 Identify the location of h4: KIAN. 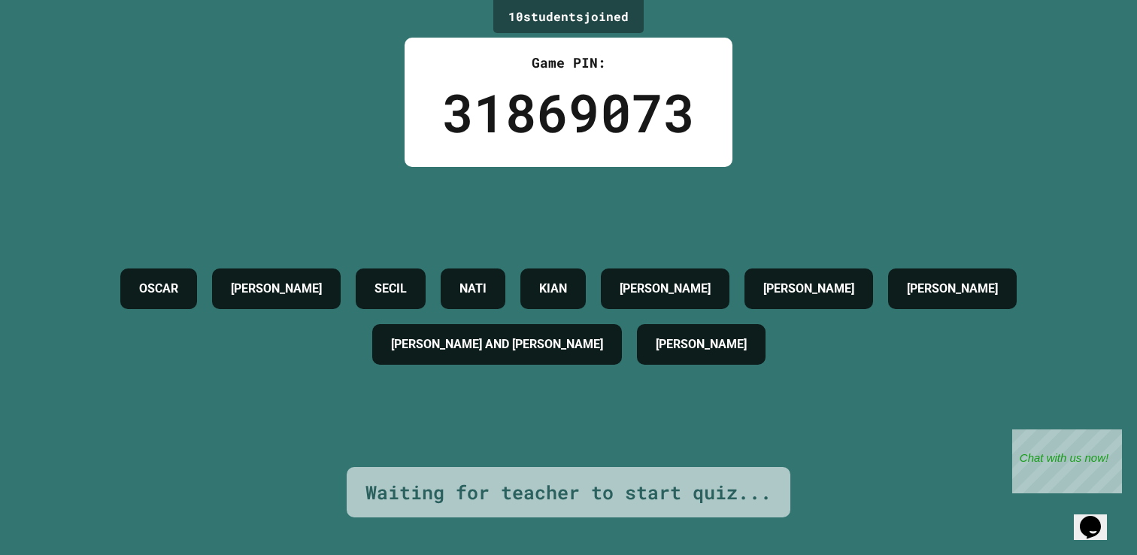
(553, 289).